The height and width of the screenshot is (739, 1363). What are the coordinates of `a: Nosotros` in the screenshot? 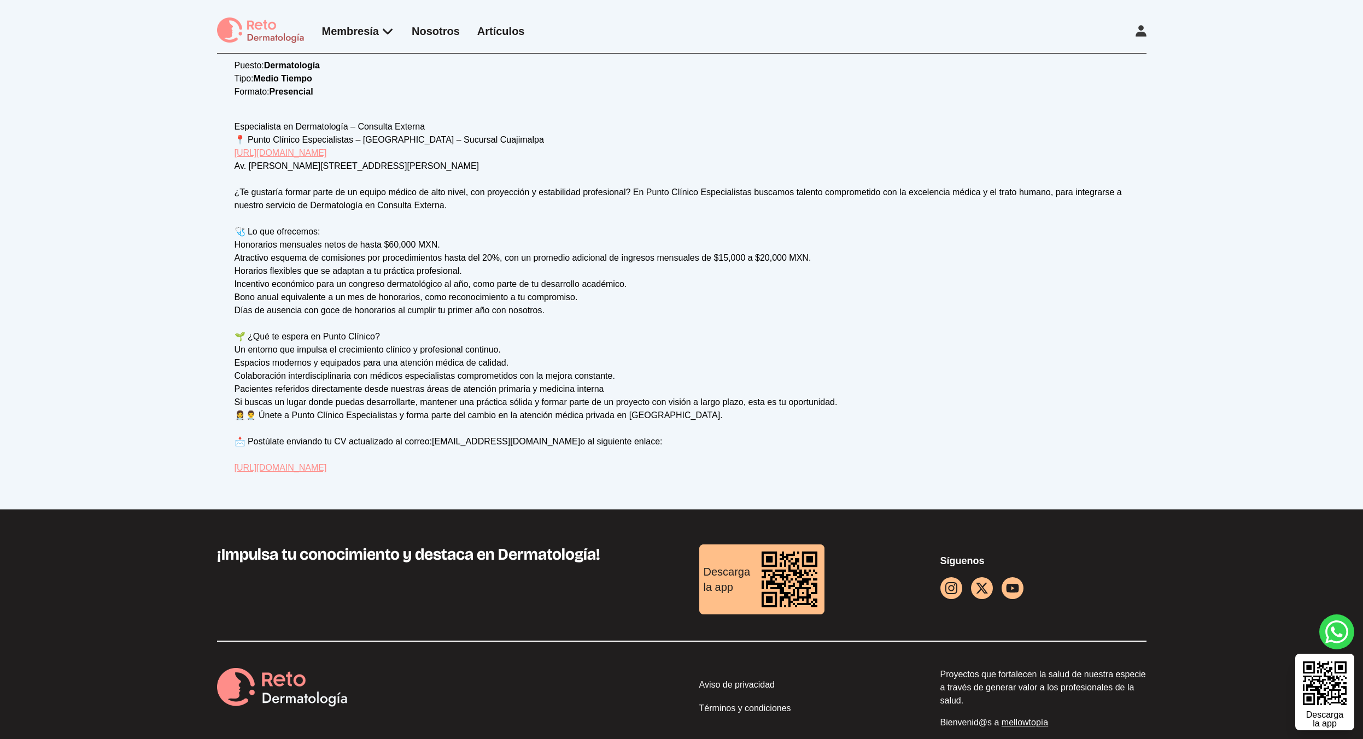 It's located at (436, 31).